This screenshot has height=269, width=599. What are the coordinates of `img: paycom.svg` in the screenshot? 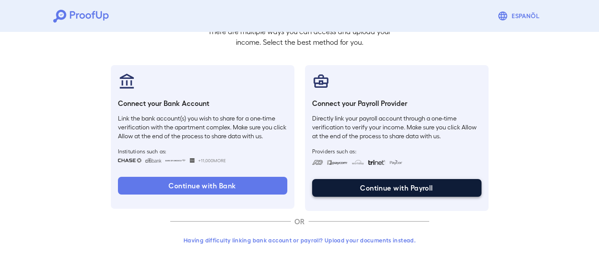 It's located at (338, 162).